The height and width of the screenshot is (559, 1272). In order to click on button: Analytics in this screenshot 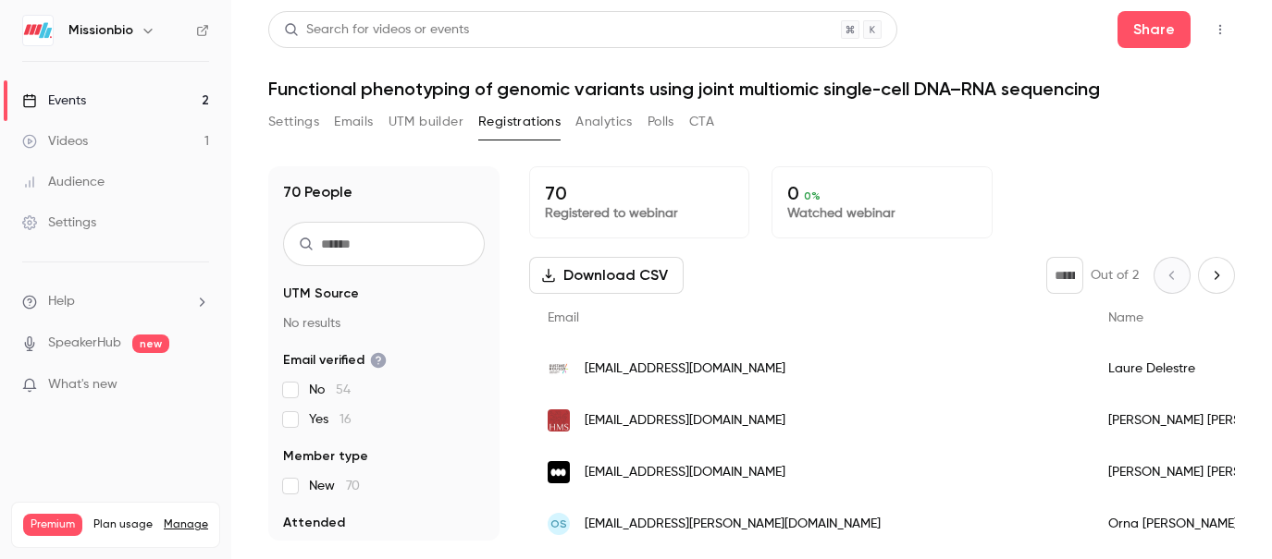, I will do `click(604, 122)`.